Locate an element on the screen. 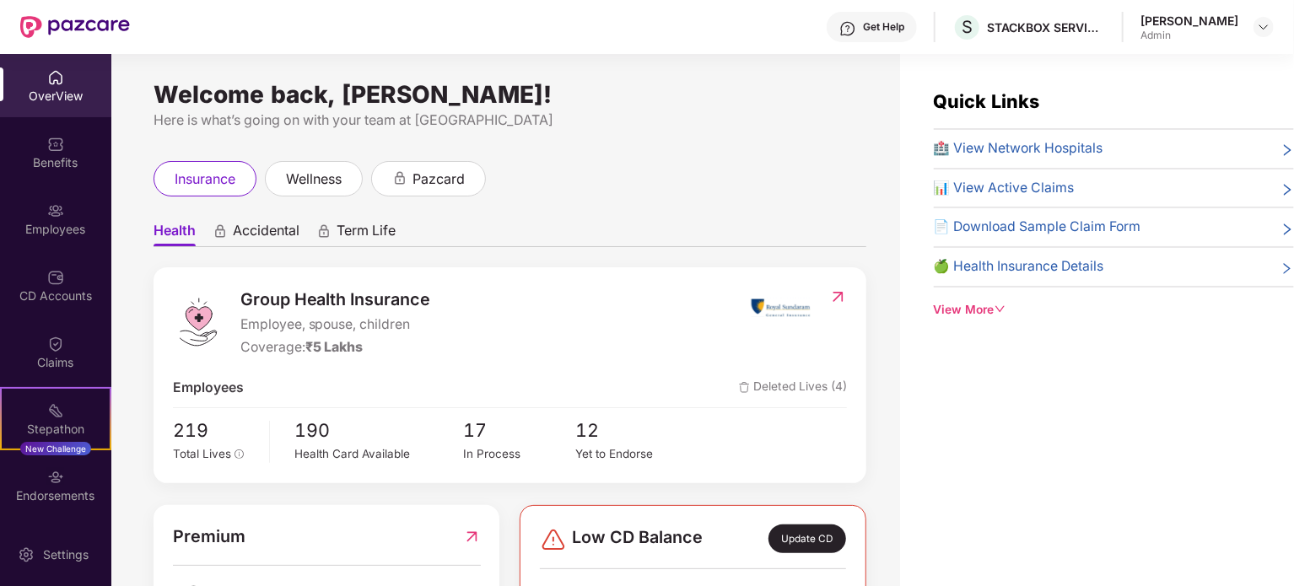  span: Quick Links is located at coordinates (987, 101).